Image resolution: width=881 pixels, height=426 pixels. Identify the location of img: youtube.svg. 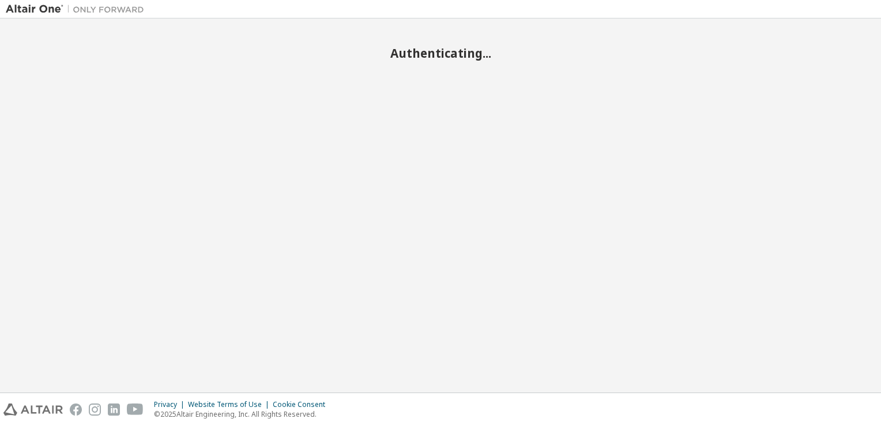
(135, 409).